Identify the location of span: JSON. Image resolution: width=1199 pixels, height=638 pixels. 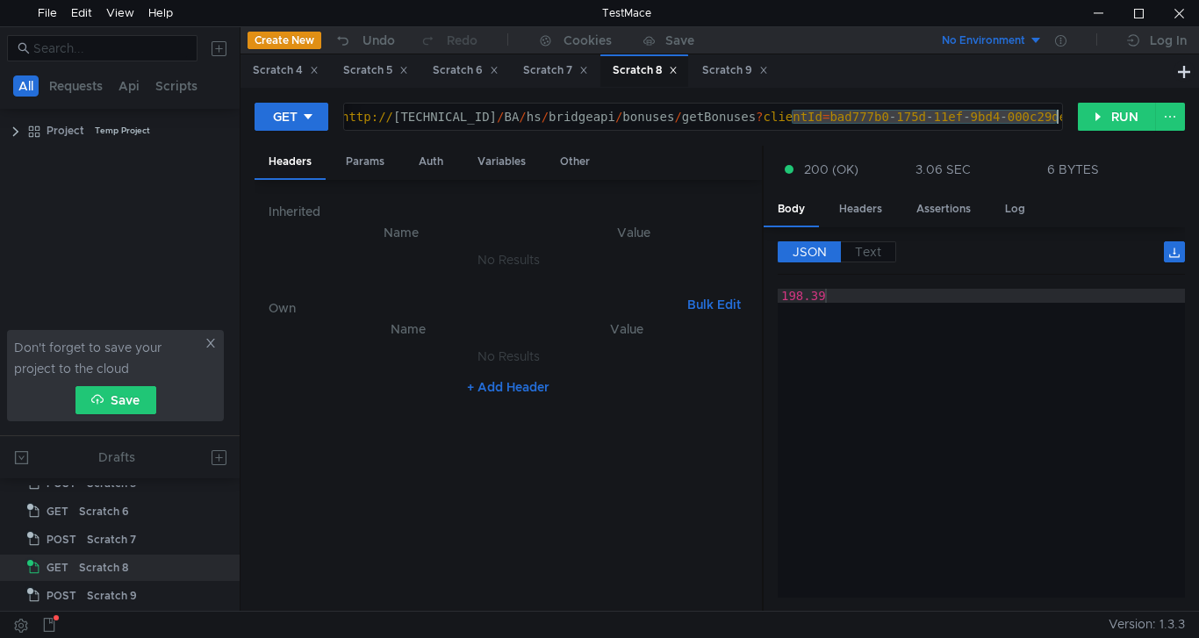
(809, 252).